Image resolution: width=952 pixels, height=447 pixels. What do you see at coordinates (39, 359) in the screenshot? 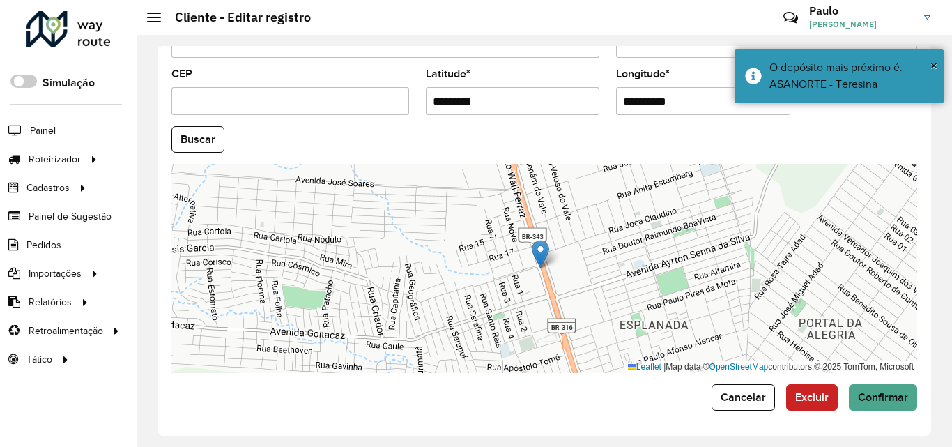
I see `span: Tático` at bounding box center [39, 359].